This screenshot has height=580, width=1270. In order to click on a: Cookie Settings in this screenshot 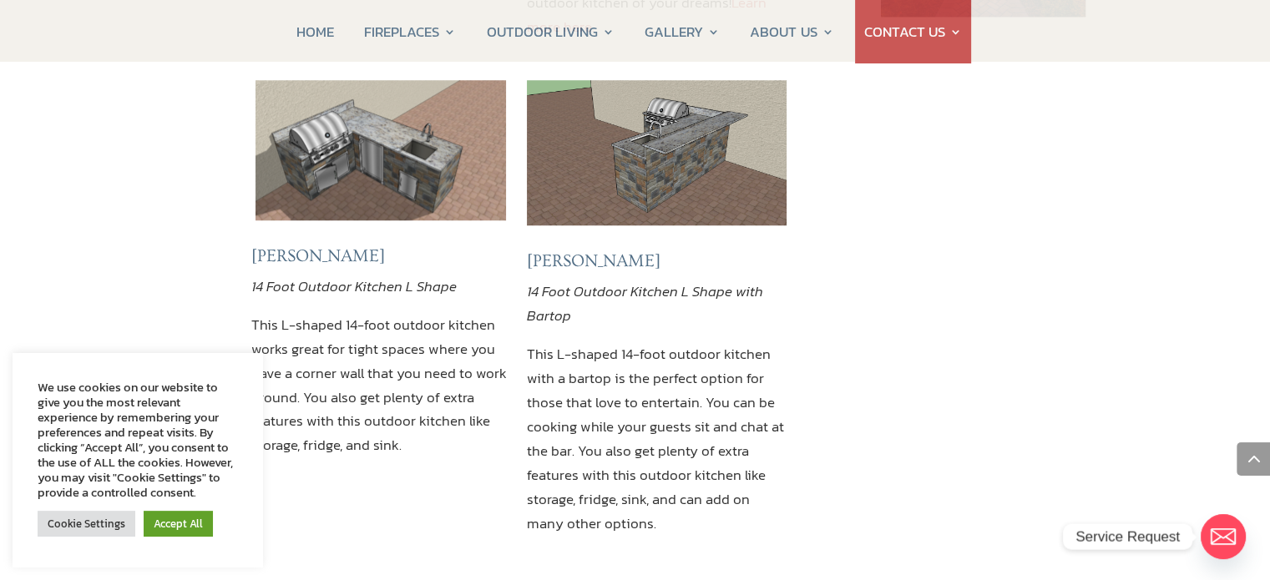, I will do `click(86, 523)`.